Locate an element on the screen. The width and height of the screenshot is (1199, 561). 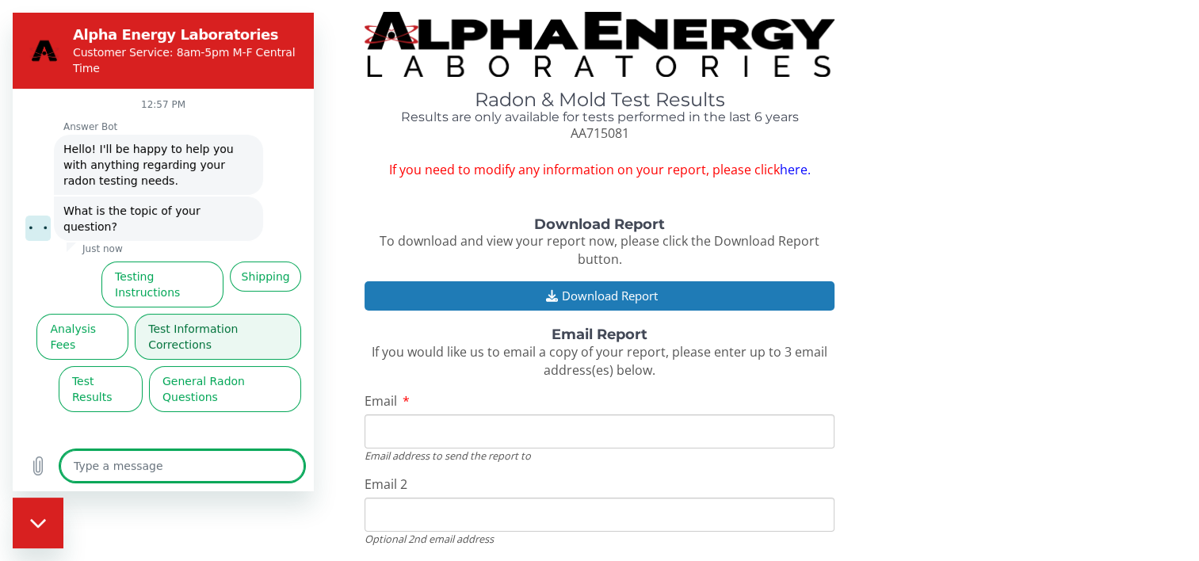
button: General Radon Questions is located at coordinates (212, 376).